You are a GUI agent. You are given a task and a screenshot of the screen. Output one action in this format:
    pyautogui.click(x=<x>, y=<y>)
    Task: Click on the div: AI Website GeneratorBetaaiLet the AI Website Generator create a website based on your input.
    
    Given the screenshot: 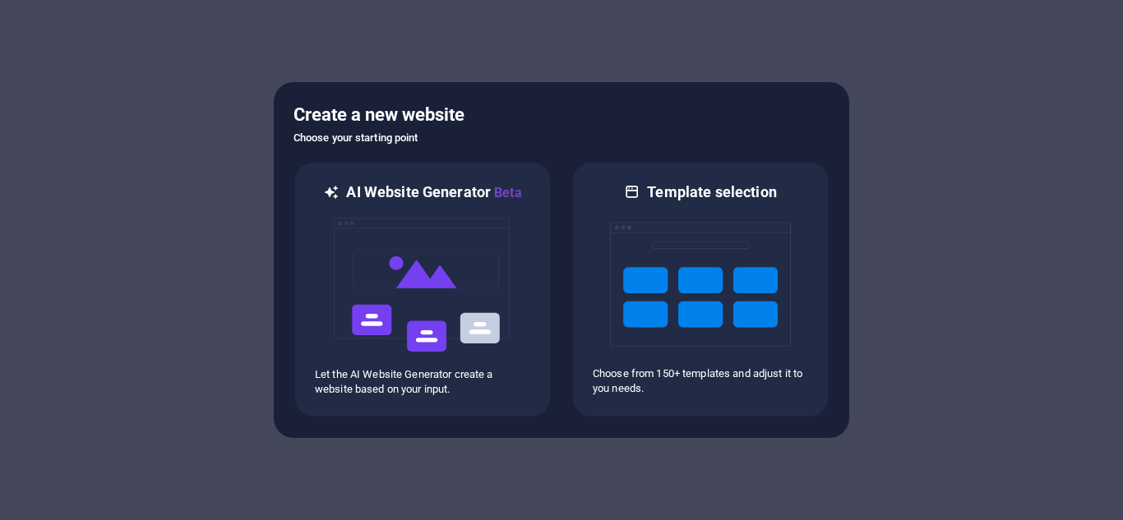 What is the action you would take?
    pyautogui.click(x=423, y=289)
    